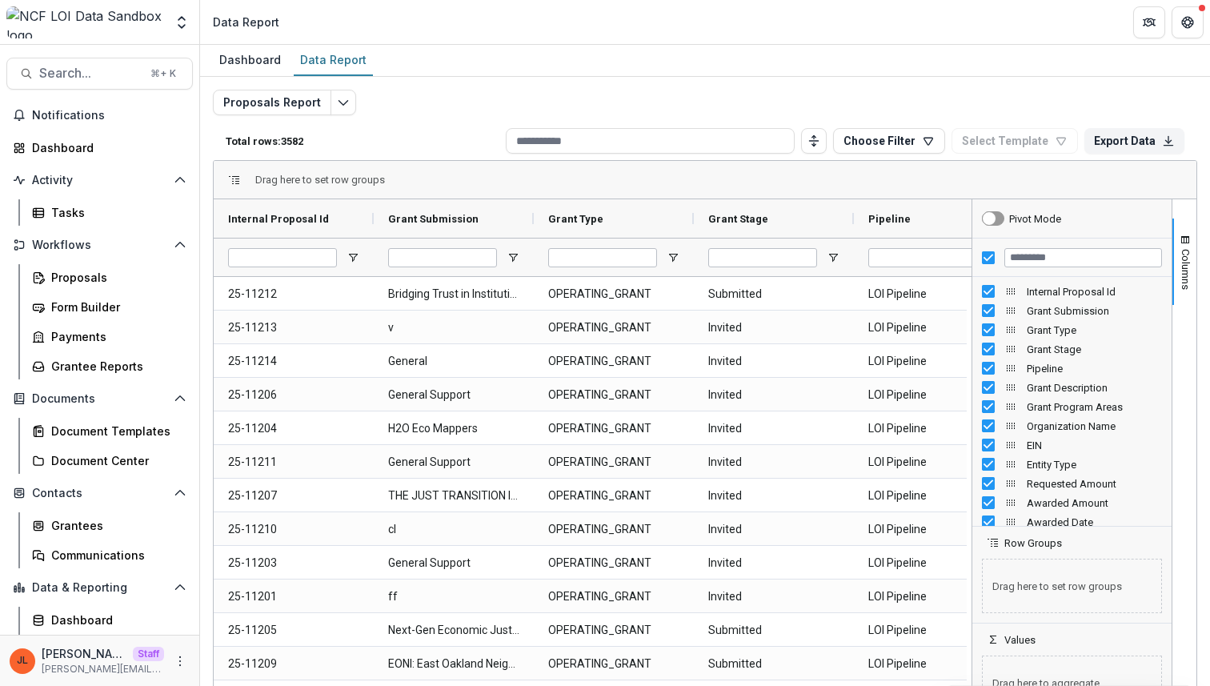  I want to click on span: Grant Submission, so click(1094, 311).